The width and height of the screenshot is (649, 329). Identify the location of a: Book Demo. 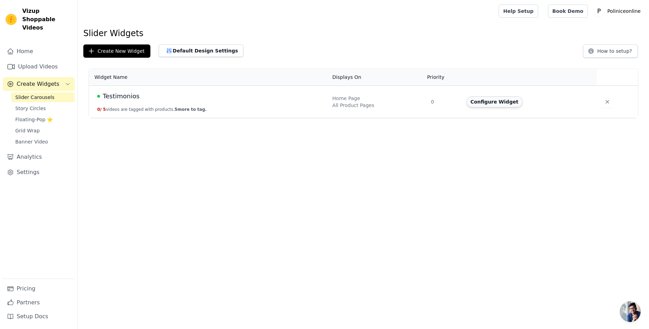
(567, 11).